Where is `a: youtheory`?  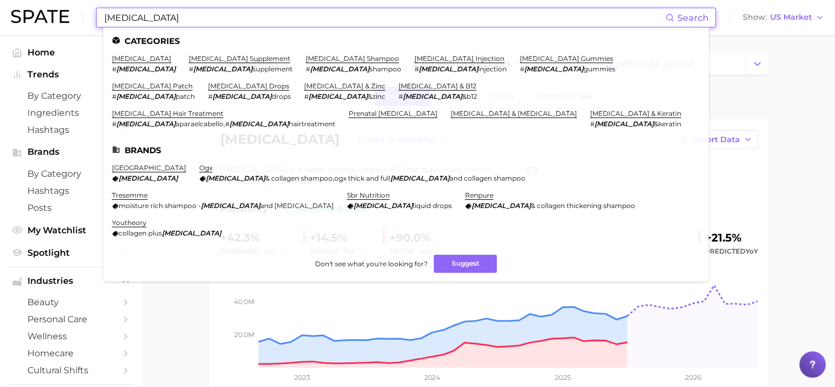 a: youtheory is located at coordinates (129, 222).